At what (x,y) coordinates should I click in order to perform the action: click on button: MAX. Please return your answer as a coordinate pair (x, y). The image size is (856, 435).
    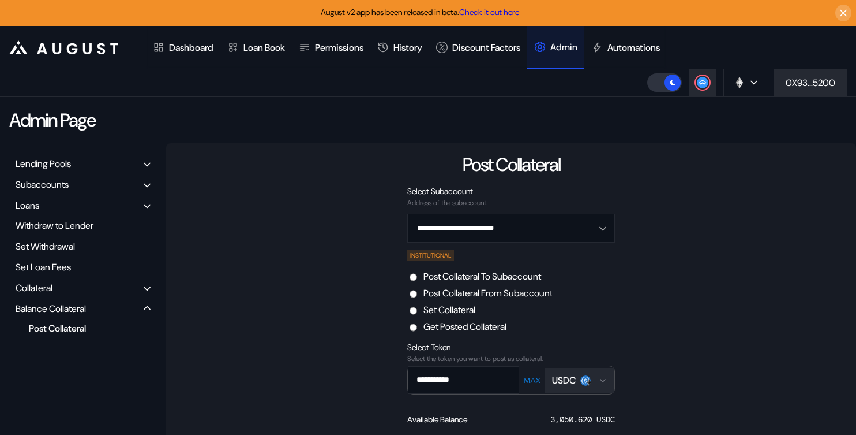
    Looking at the image, I should click on (532, 380).